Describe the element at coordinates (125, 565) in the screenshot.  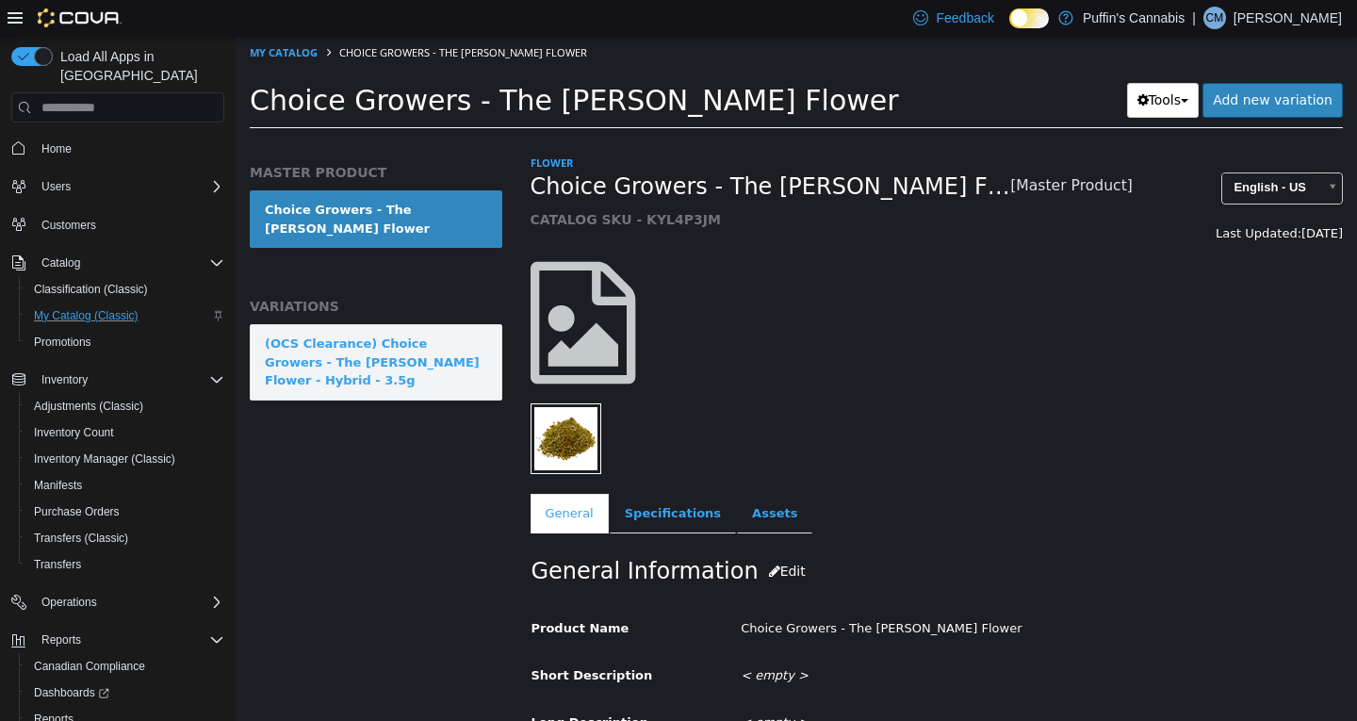
I see `button: Transfers` at that location.